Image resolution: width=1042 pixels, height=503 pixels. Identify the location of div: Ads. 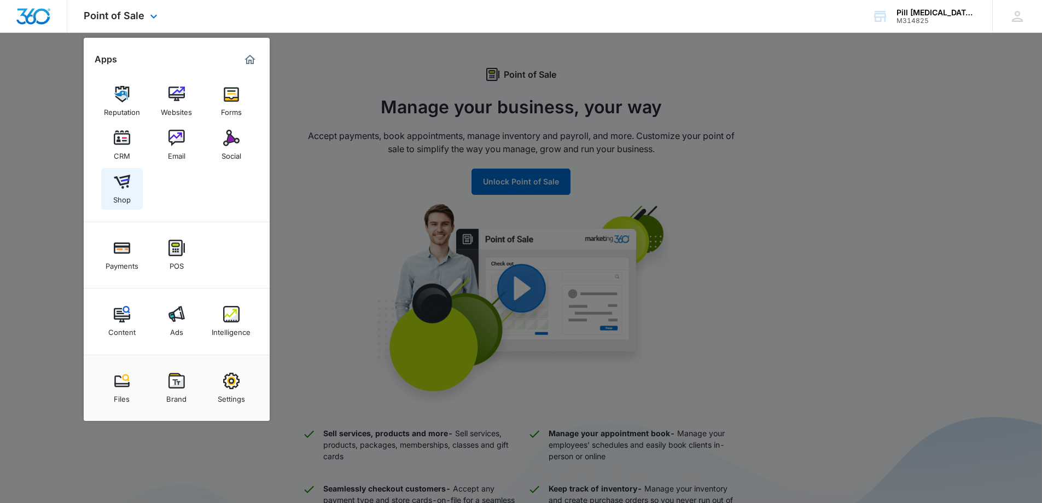
(177, 329).